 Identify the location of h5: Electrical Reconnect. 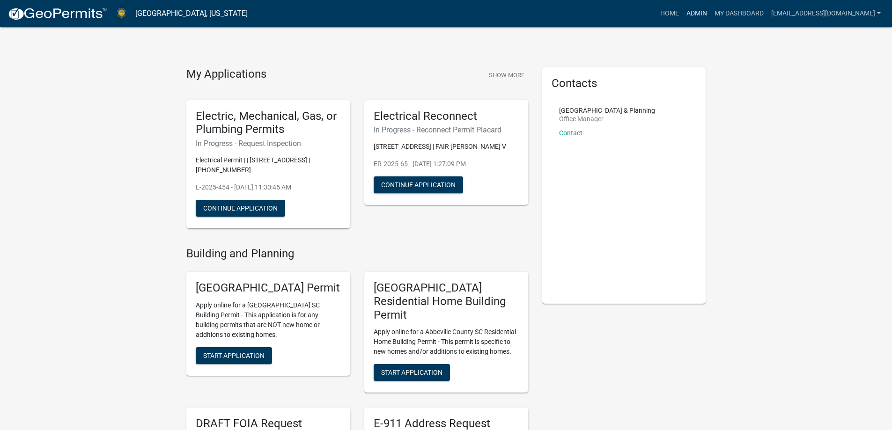
(446, 116).